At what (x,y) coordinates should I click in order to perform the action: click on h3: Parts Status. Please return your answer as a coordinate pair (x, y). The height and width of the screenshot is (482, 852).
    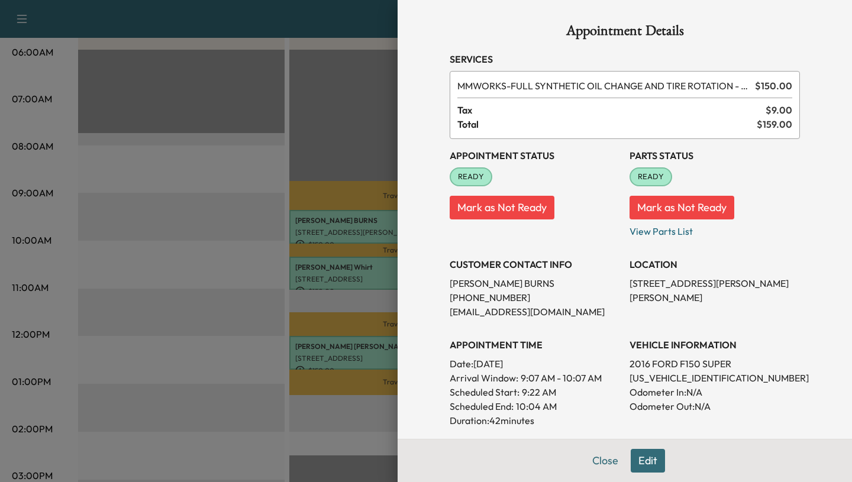
    Looking at the image, I should click on (715, 156).